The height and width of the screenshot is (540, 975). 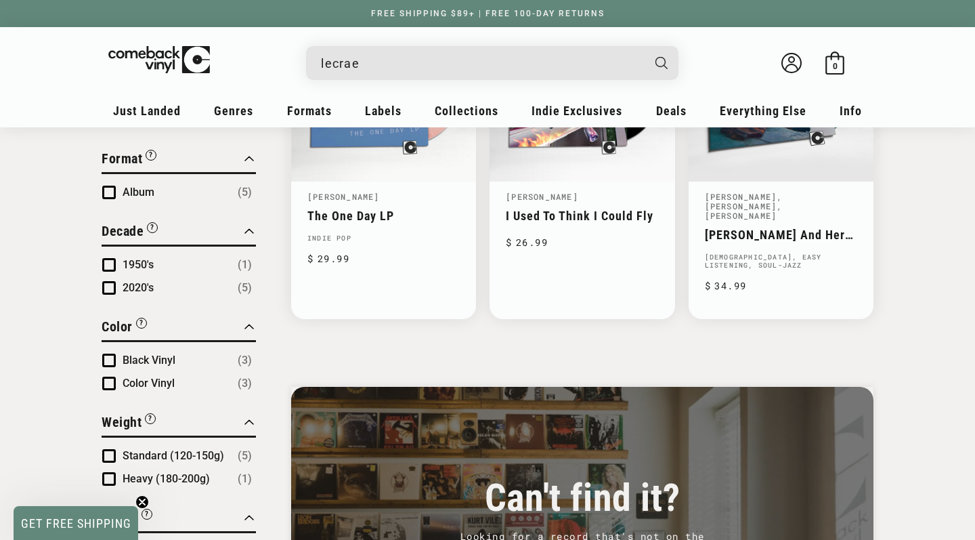 I want to click on span: Formats, so click(x=309, y=110).